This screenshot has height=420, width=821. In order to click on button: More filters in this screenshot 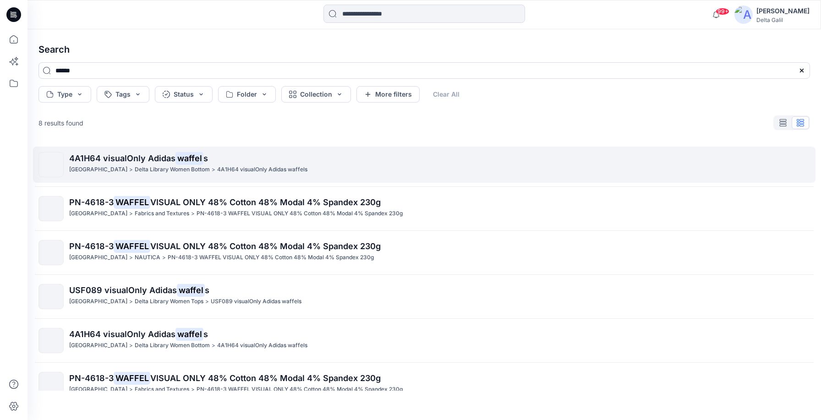, I will do `click(388, 94)`.